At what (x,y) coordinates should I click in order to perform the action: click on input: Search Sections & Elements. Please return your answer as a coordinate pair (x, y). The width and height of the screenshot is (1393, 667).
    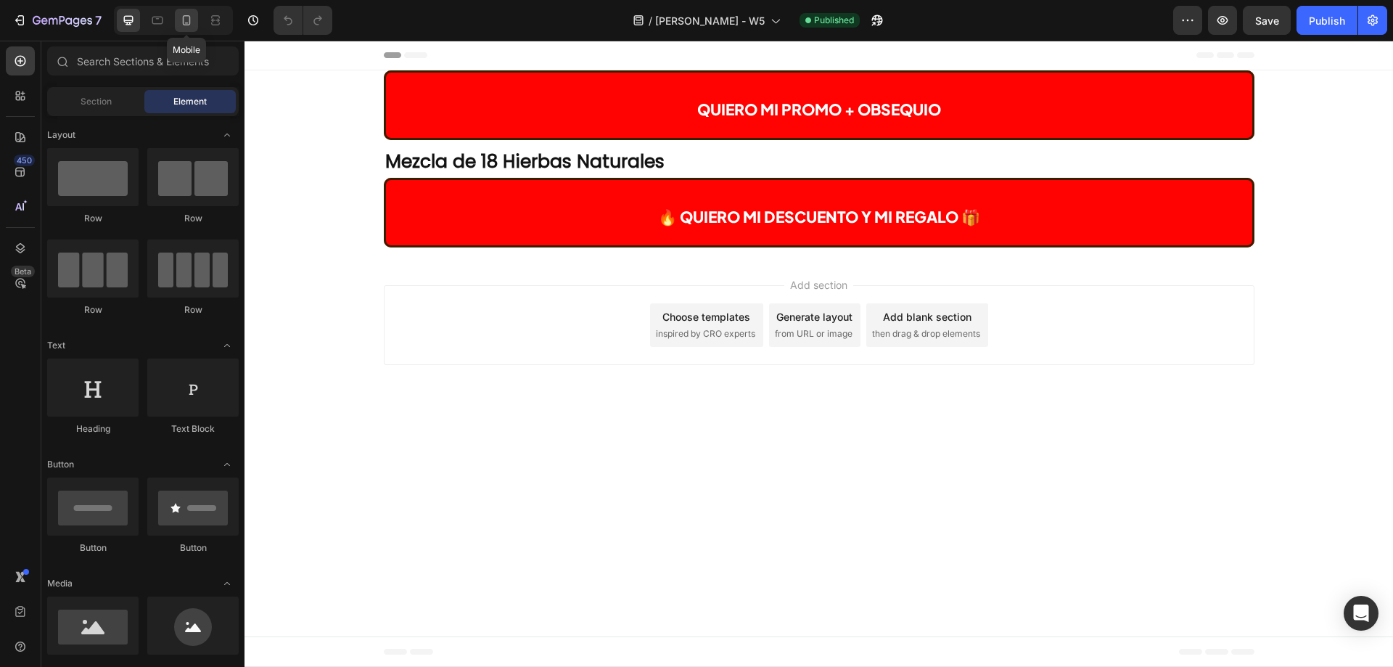
    Looking at the image, I should click on (143, 61).